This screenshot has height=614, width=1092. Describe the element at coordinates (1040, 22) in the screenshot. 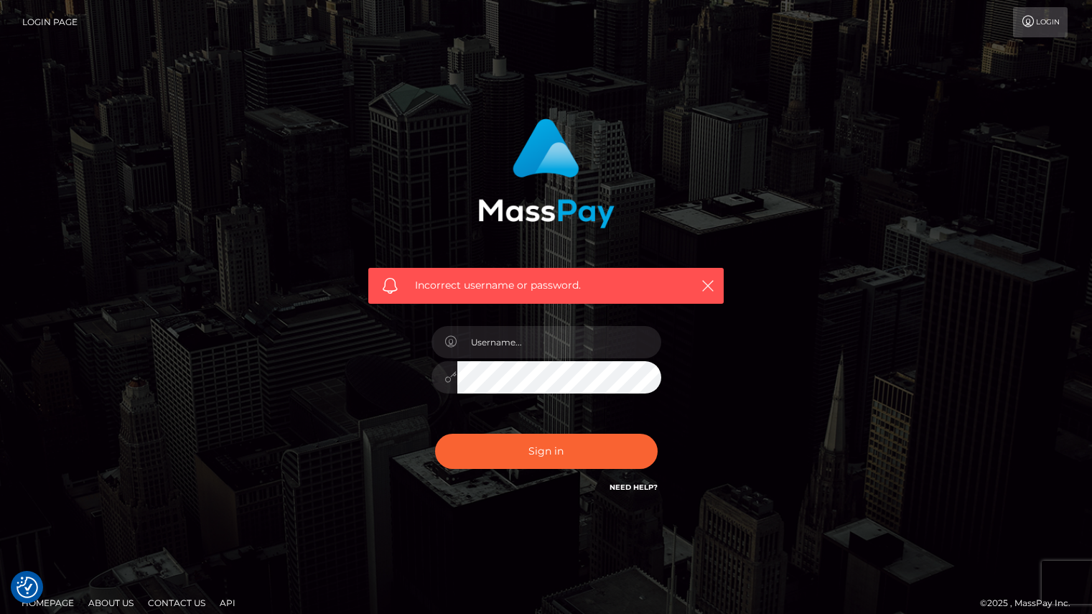

I see `a: Login` at that location.